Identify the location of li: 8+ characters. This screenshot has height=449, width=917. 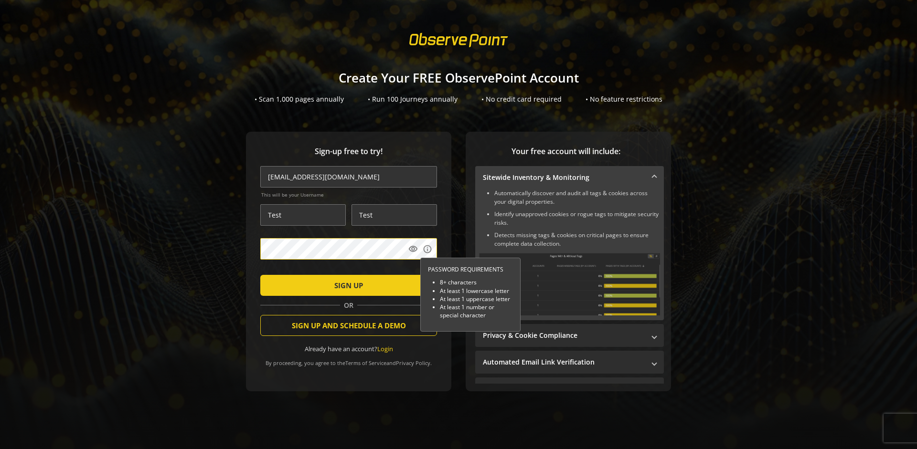
(476, 282).